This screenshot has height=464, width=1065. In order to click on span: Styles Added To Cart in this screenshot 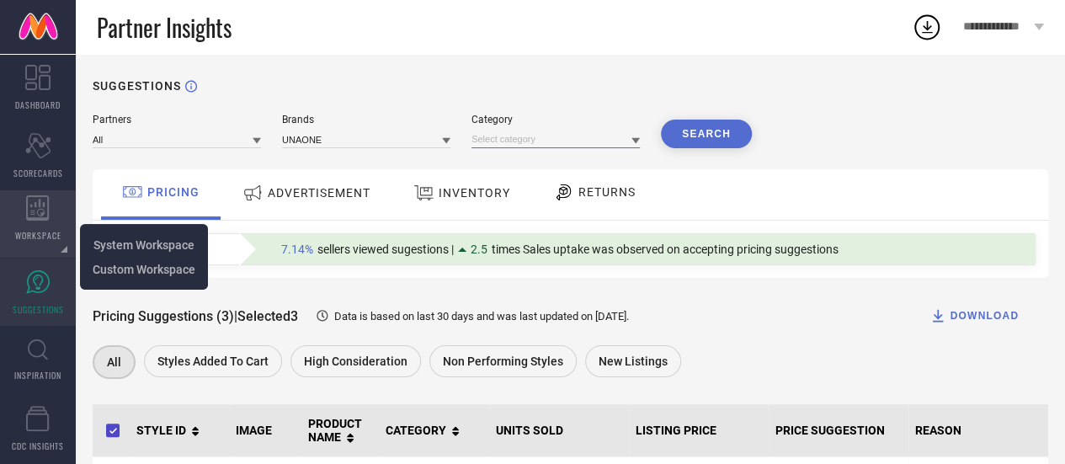, I will do `click(213, 361)`.